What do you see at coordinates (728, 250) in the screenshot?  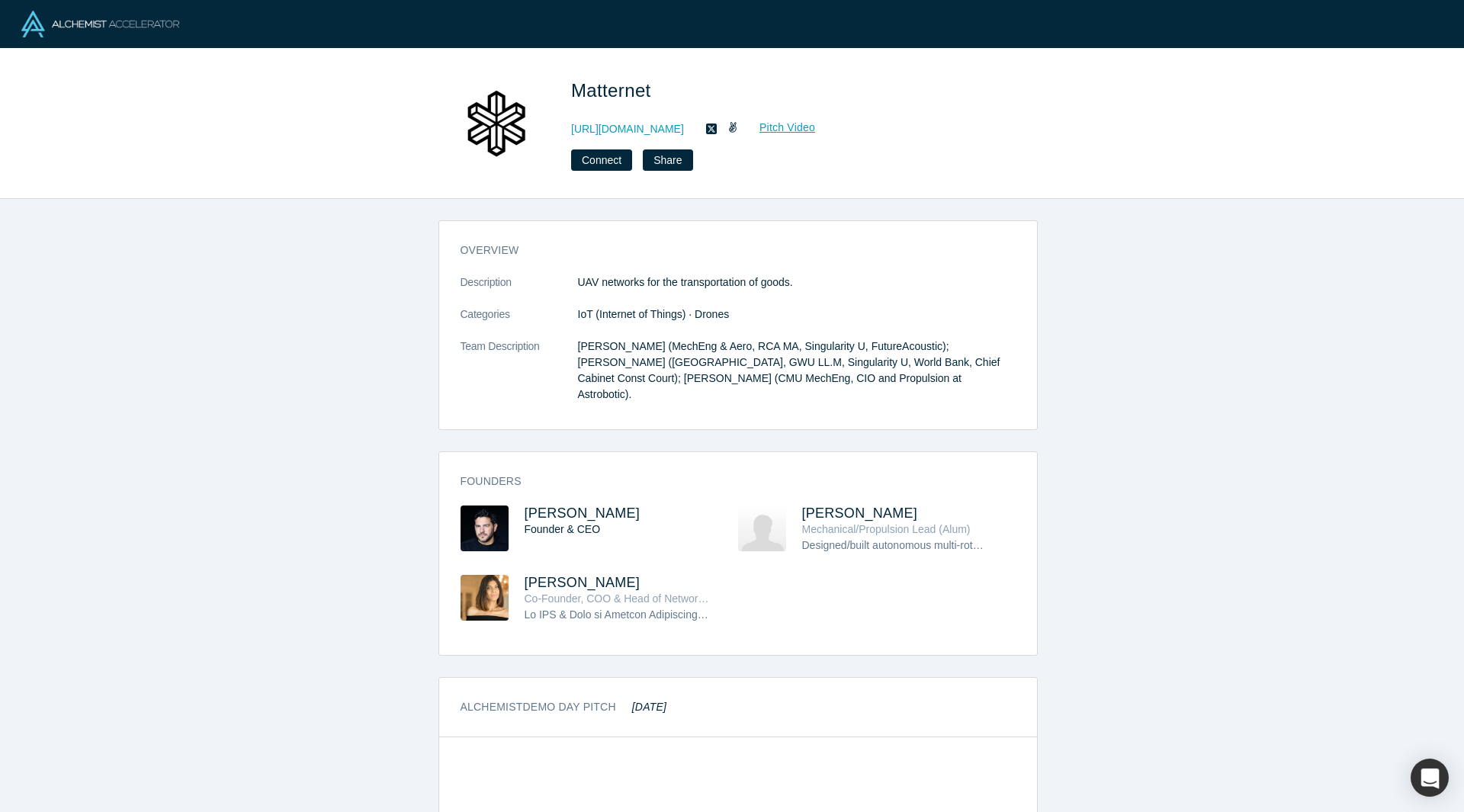 I see `h3: overview` at bounding box center [728, 250].